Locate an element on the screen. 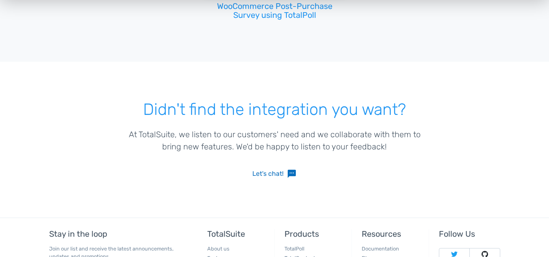  a: TotalPoll is located at coordinates (294, 249).